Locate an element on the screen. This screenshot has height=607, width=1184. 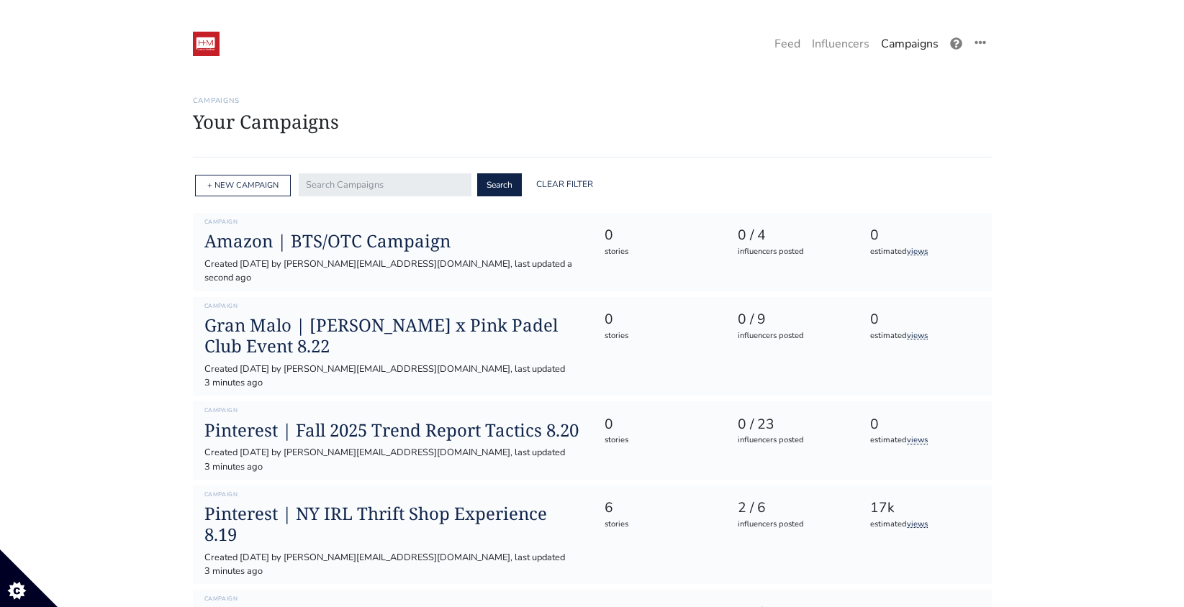
a: Campaigns is located at coordinates (909, 44).